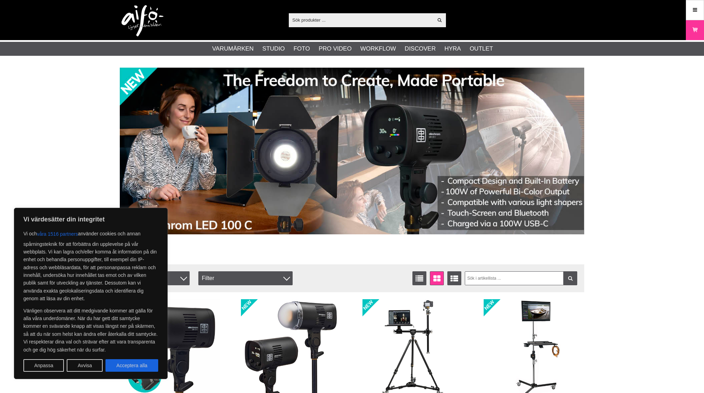 The height and width of the screenshot is (393, 704). I want to click on a: Utökad listvisning, so click(454, 278).